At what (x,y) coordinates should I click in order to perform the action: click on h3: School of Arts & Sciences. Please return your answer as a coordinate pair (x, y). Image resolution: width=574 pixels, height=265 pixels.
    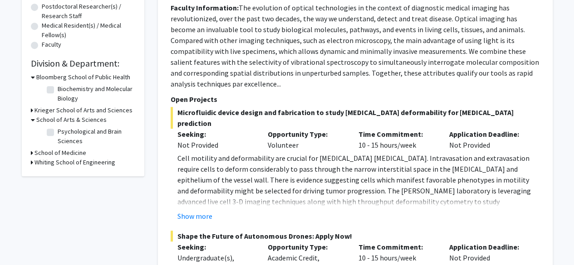
    Looking at the image, I should click on (71, 120).